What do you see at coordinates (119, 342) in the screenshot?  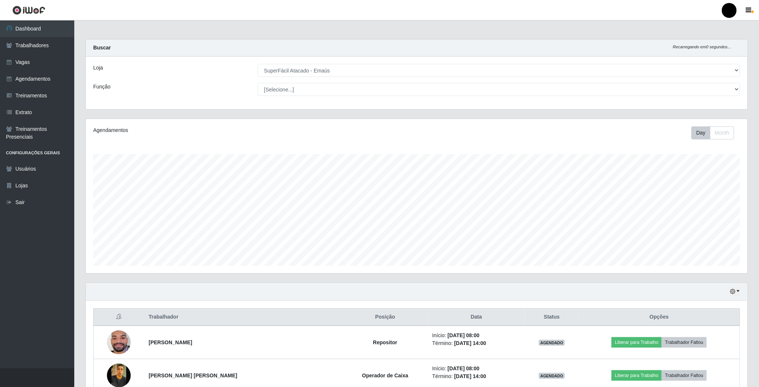 I see `img: 1737393638088.jpeg` at bounding box center [119, 342].